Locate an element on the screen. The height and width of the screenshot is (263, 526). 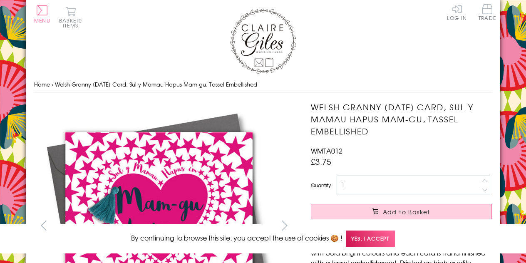
button: Add to Basket is located at coordinates (401, 211).